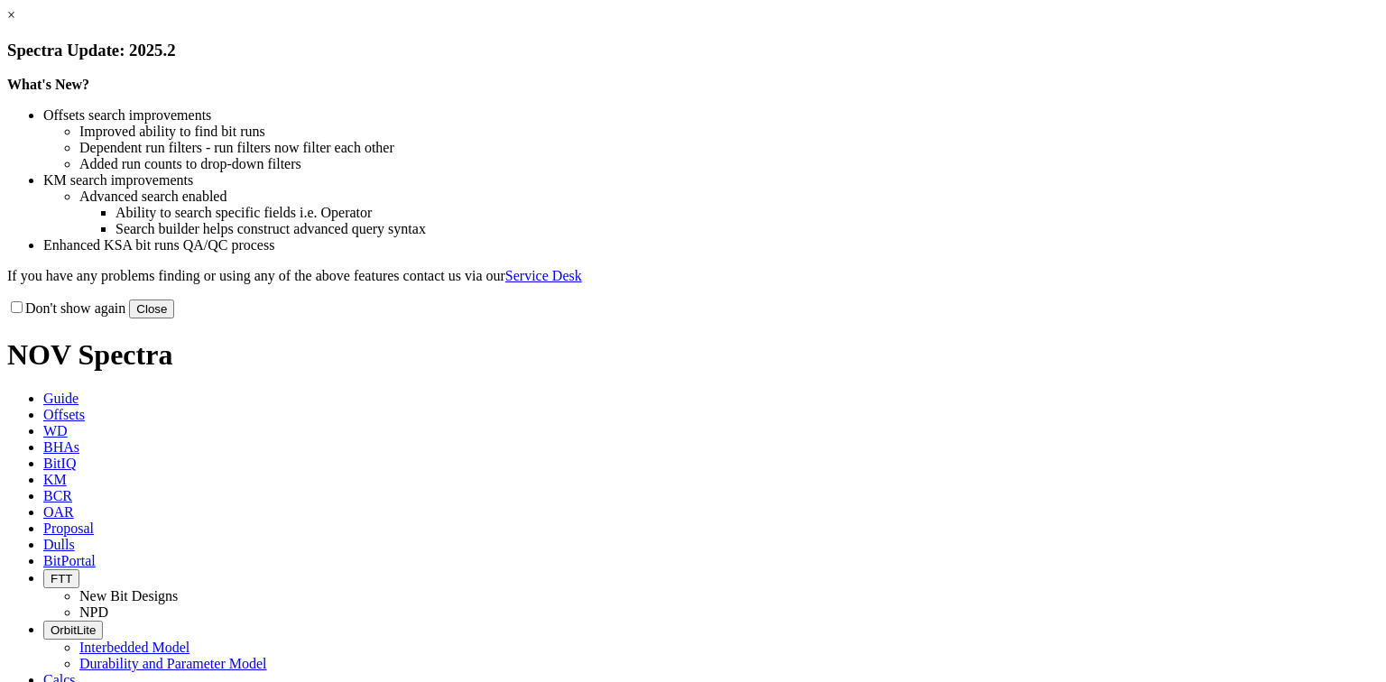 This screenshot has height=682, width=1386. What do you see at coordinates (73, 630) in the screenshot?
I see `span: OrbitLite` at bounding box center [73, 630].